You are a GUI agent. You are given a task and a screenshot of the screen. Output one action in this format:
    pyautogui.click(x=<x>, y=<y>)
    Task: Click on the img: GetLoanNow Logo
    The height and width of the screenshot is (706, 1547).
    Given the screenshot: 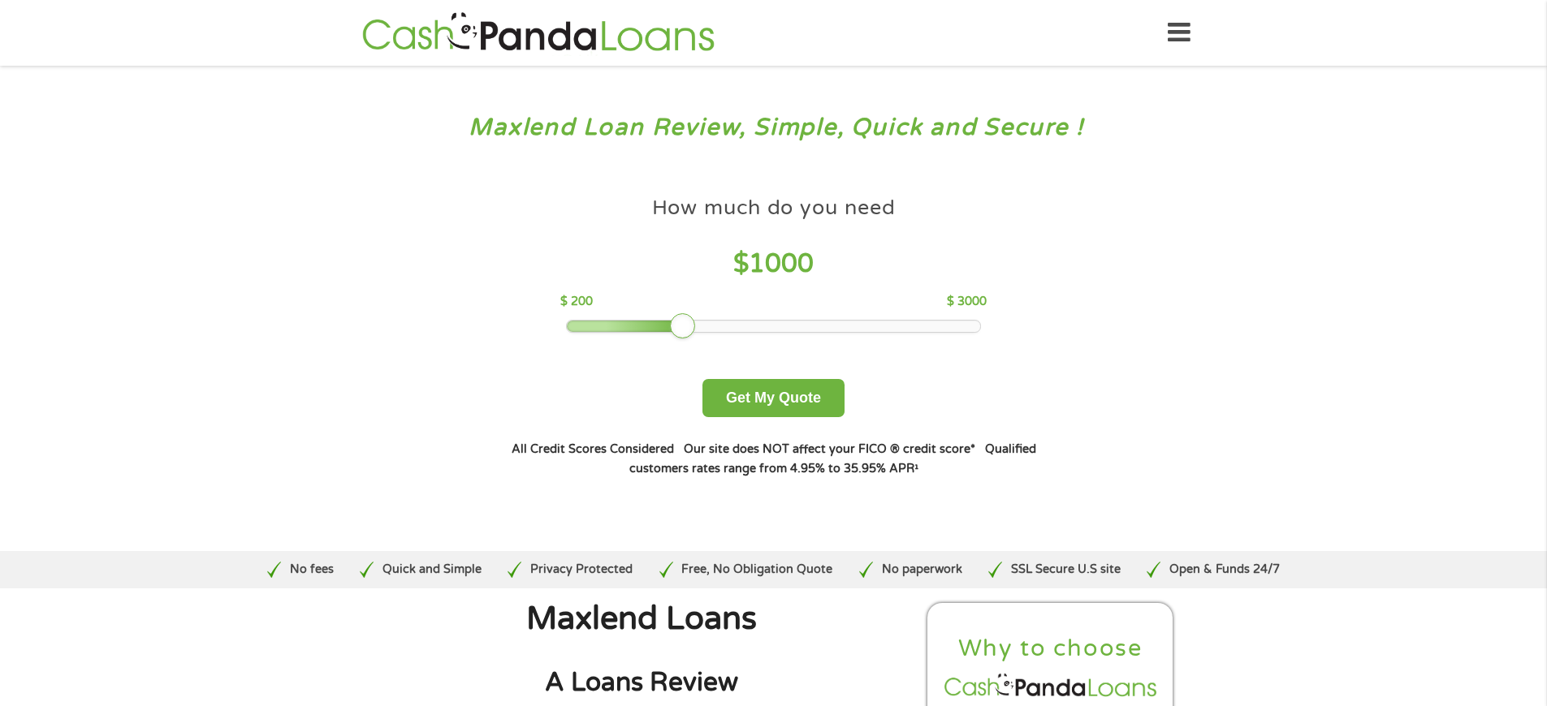 What is the action you would take?
    pyautogui.click(x=538, y=32)
    